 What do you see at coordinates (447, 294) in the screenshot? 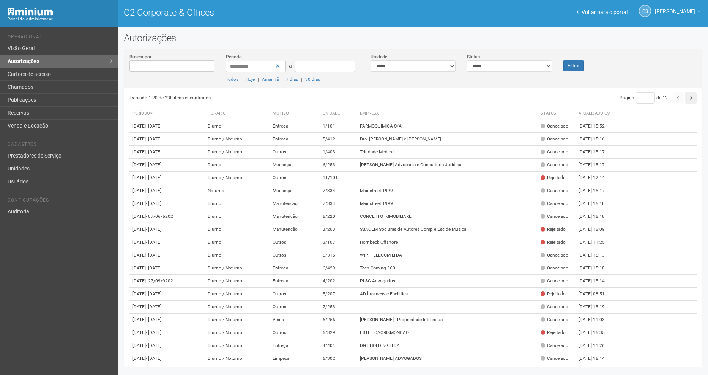
I see `td: AD business e Facilities` at bounding box center [447, 294].